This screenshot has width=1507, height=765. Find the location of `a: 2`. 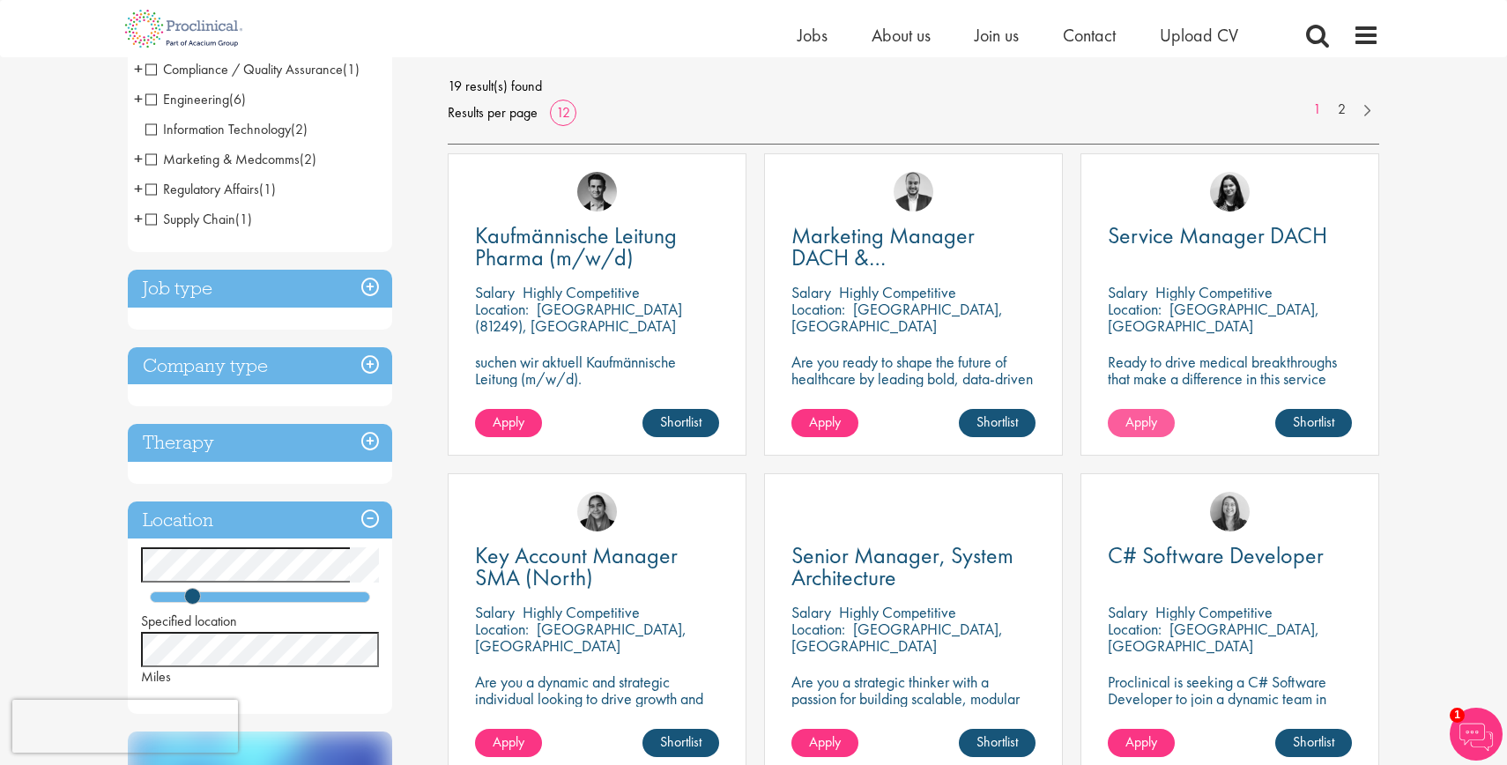

a: 2 is located at coordinates (1341, 109).